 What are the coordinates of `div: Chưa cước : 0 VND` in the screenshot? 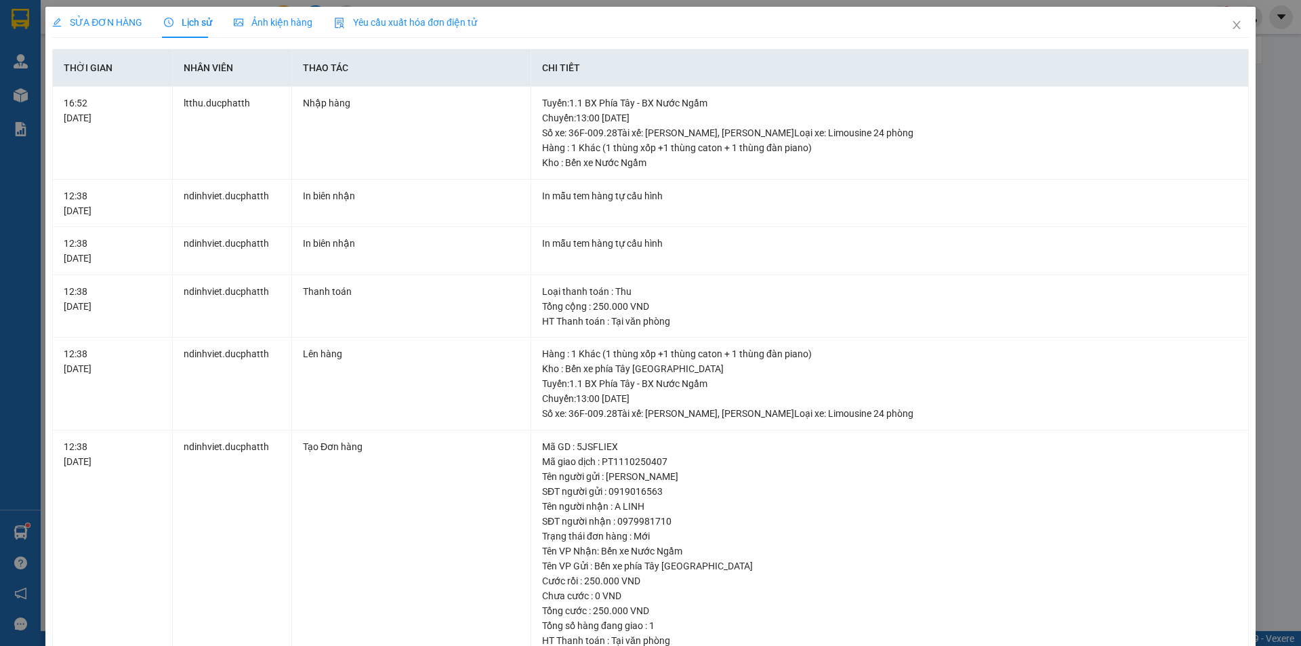 It's located at (889, 595).